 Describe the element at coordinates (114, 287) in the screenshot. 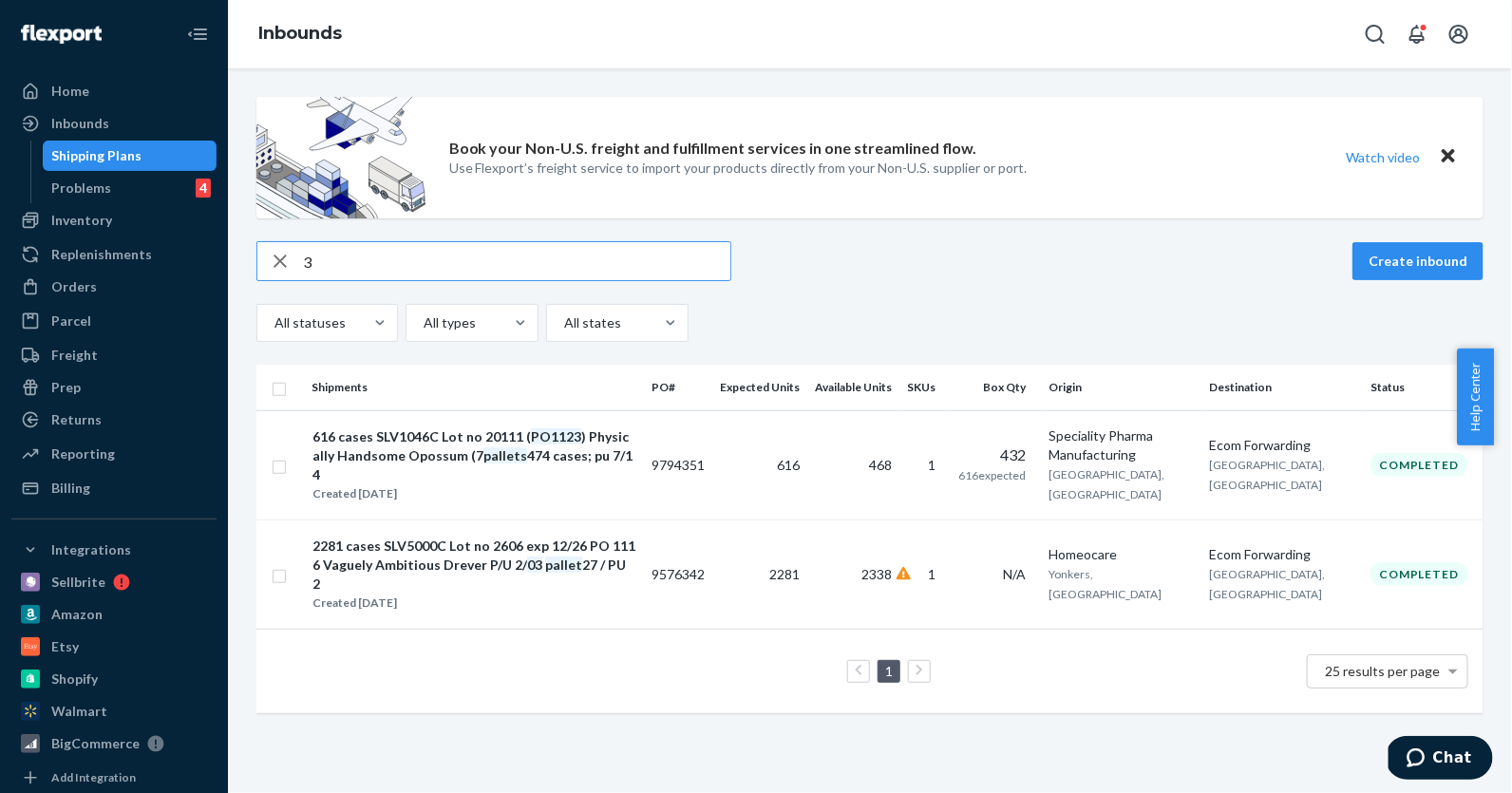

I see `a: Orders` at that location.